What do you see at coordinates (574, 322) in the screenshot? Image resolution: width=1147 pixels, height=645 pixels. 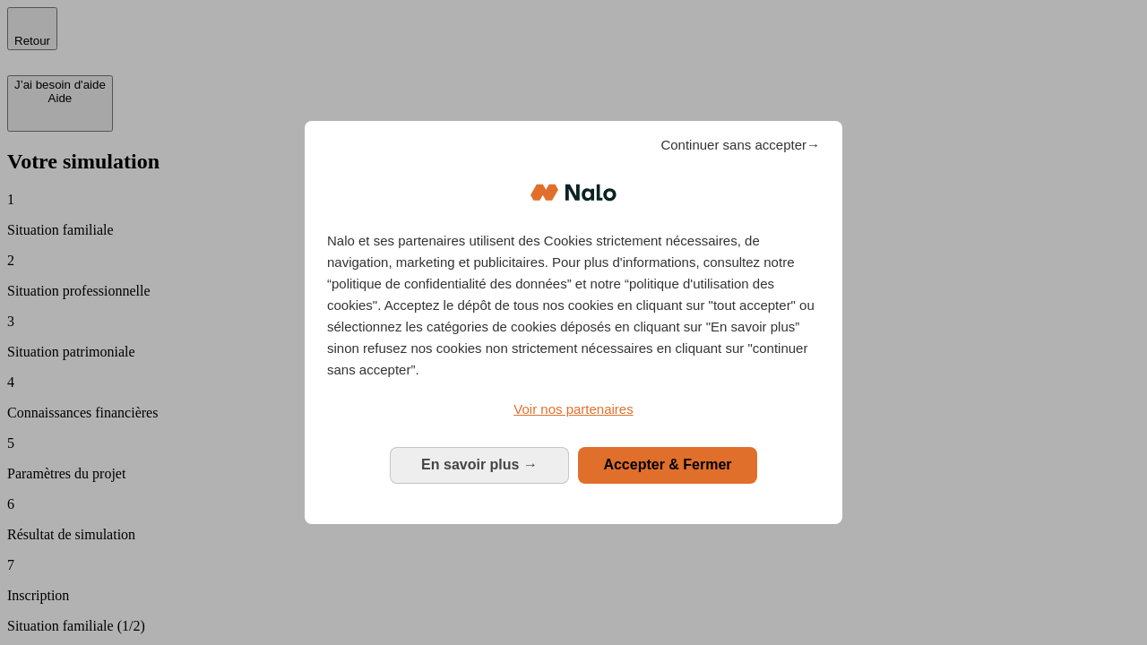 I see `div: Bienvenue chez Nalo Gestion du consentement` at bounding box center [574, 322].